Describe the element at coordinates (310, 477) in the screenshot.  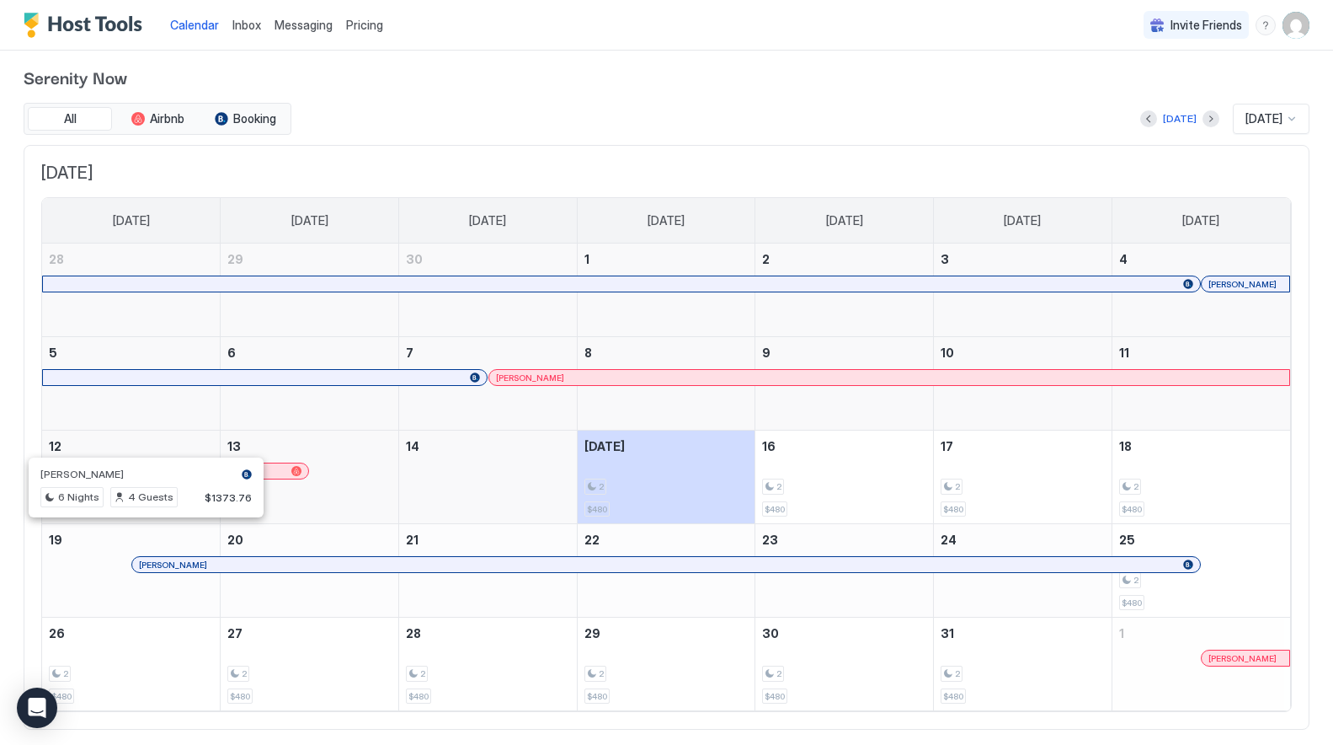
I see `td: October 13, 2025` at that location.